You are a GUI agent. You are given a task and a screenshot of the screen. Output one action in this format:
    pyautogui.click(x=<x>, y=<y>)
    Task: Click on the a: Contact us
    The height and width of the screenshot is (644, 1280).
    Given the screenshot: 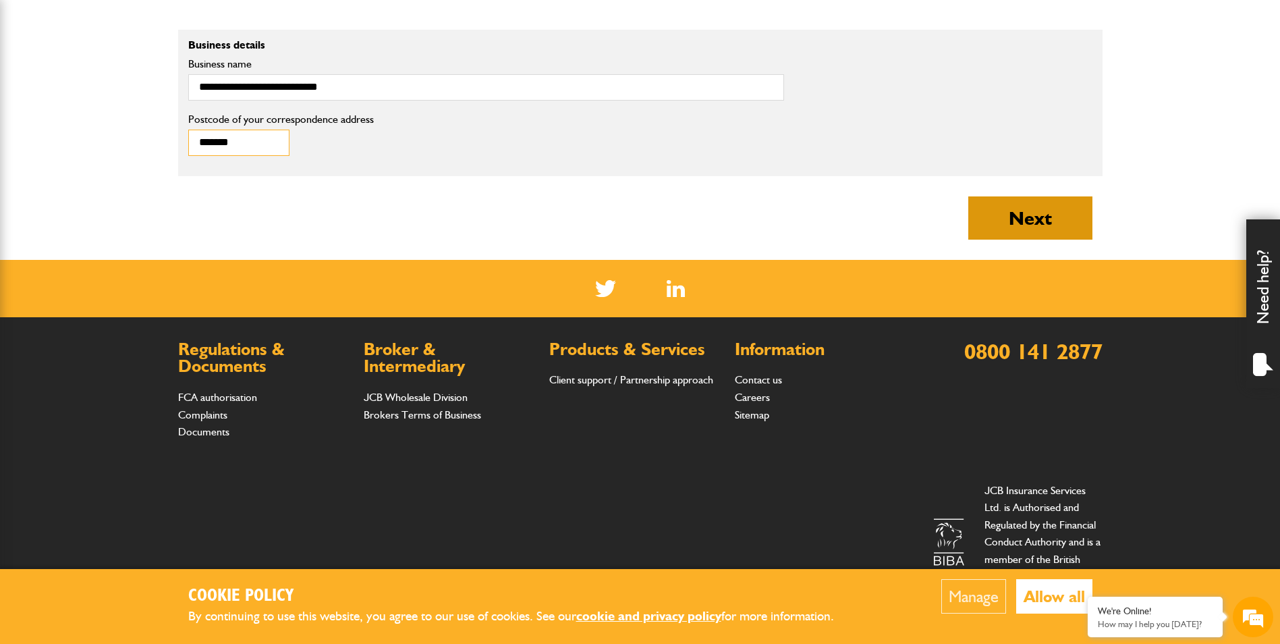 What is the action you would take?
    pyautogui.click(x=759, y=379)
    